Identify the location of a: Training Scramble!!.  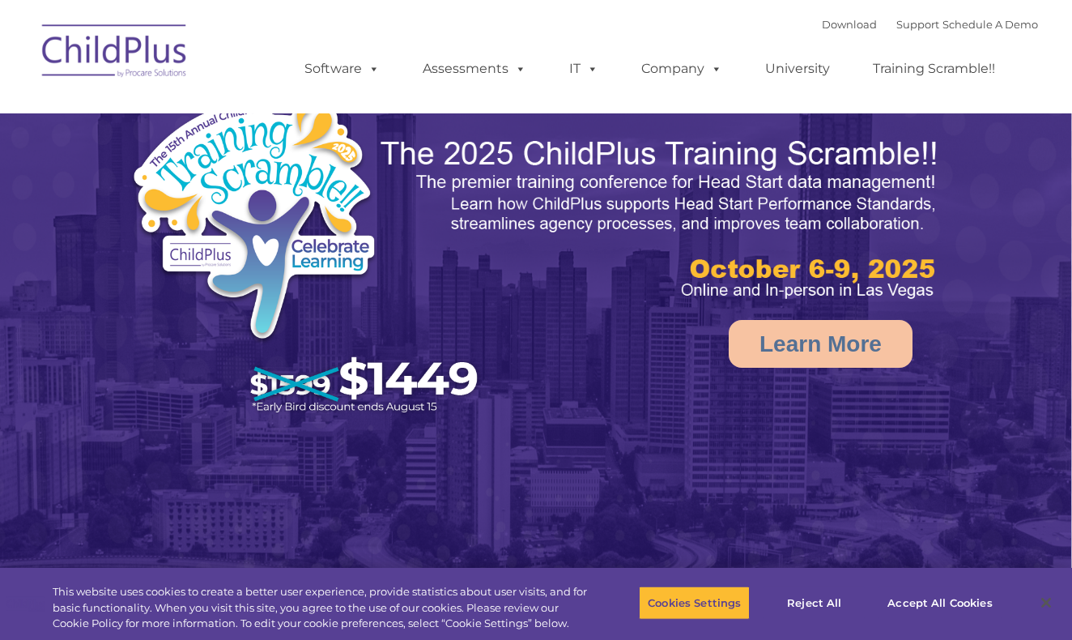
(934, 69).